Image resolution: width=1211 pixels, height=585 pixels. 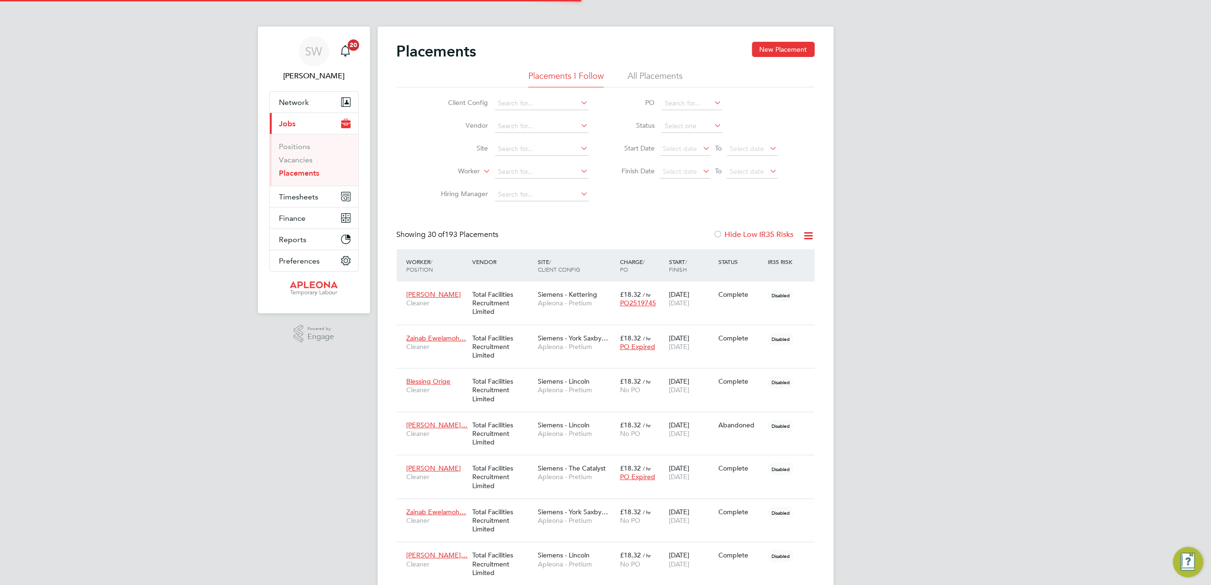 What do you see at coordinates (448, 235) in the screenshot?
I see `div: Showing` at bounding box center [448, 235].